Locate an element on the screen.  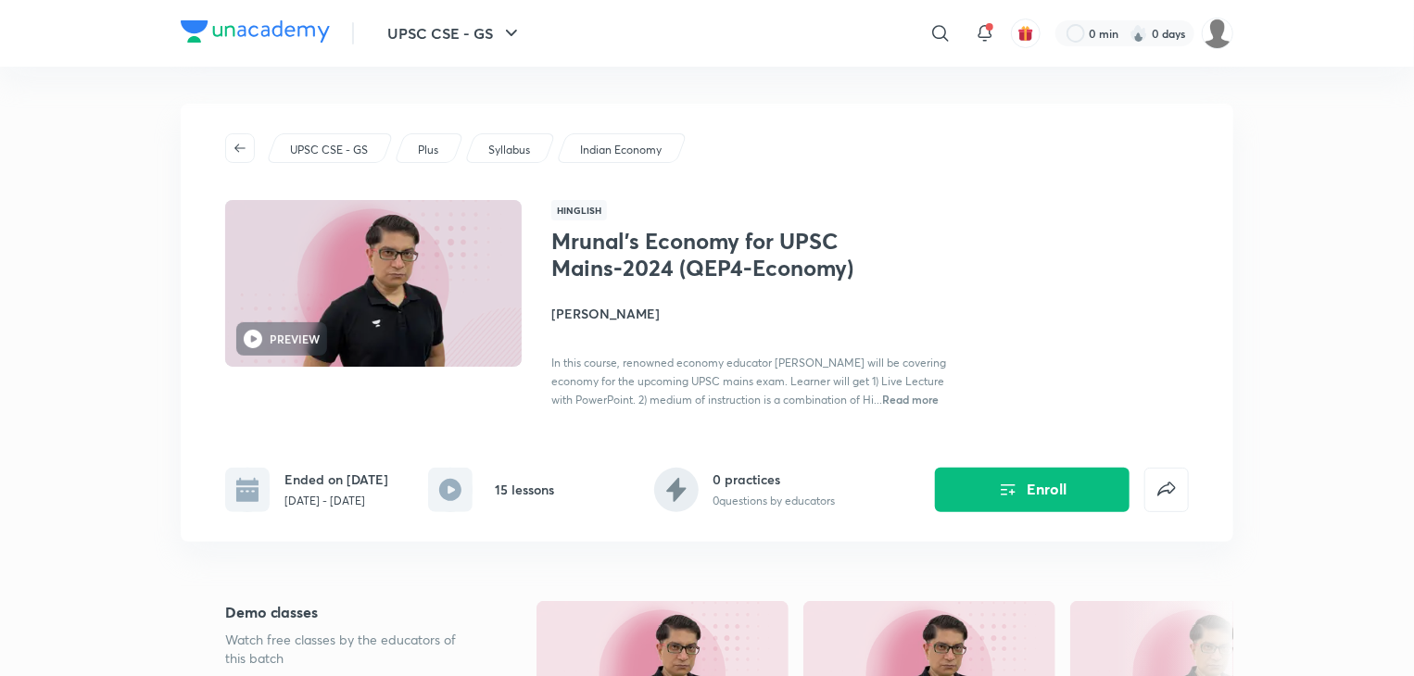
p: Plus is located at coordinates (428, 150).